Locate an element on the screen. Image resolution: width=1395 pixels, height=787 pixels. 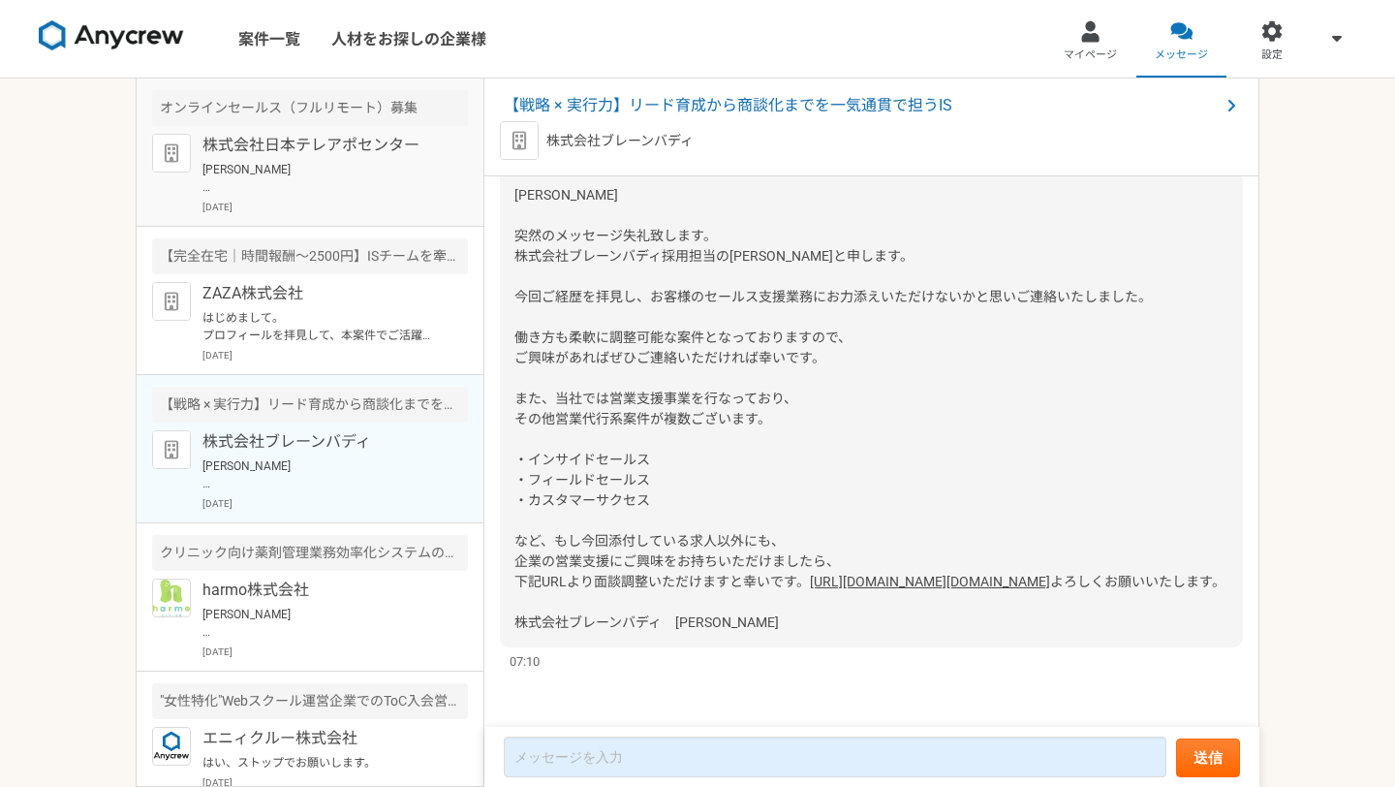
p: エニィクルー株式会社 is located at coordinates (322, 738).